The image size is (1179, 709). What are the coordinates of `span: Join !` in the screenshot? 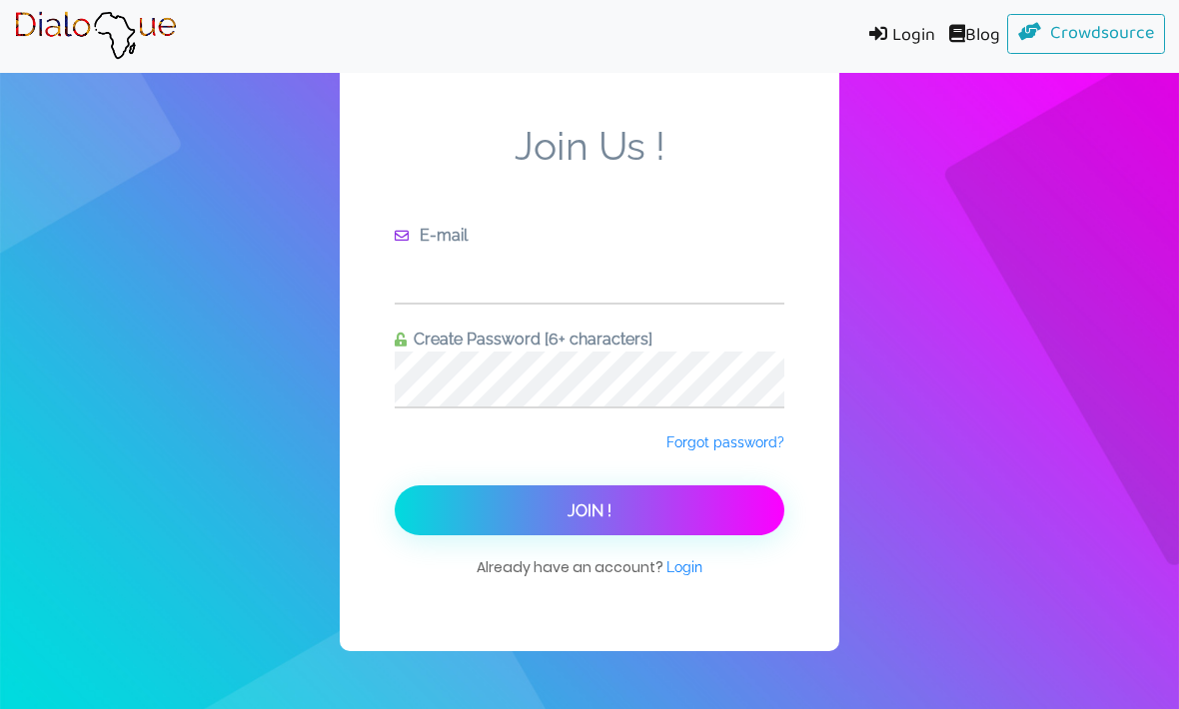 It's located at (589, 510).